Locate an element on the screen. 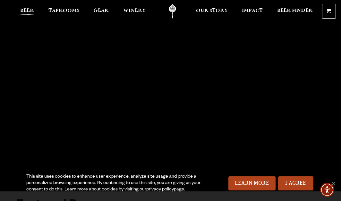  a: Impact is located at coordinates (252, 11).